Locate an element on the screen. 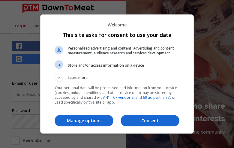  span: Personalised advertising and content, advertising and content measurement, audience research and ... is located at coordinates (124, 51).